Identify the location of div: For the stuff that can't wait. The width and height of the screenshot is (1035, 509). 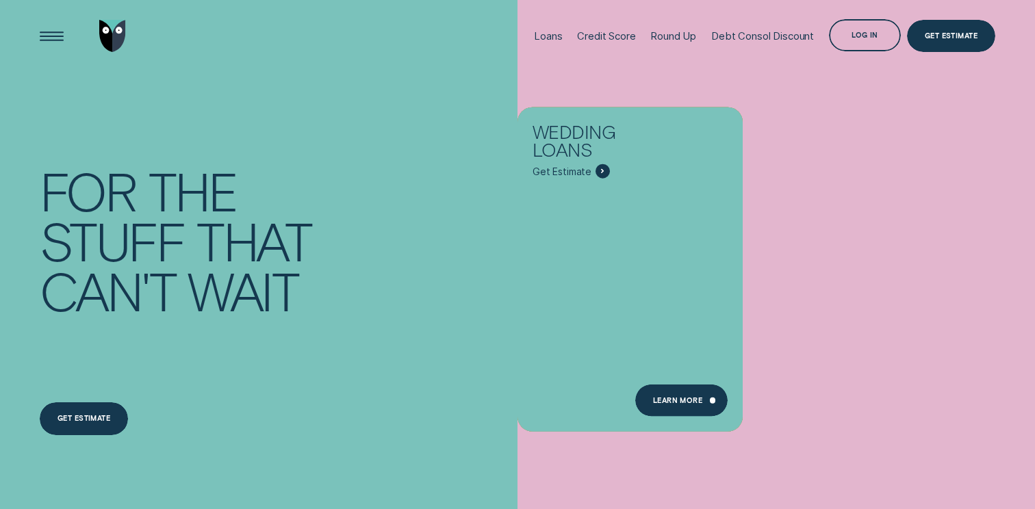
(178, 241).